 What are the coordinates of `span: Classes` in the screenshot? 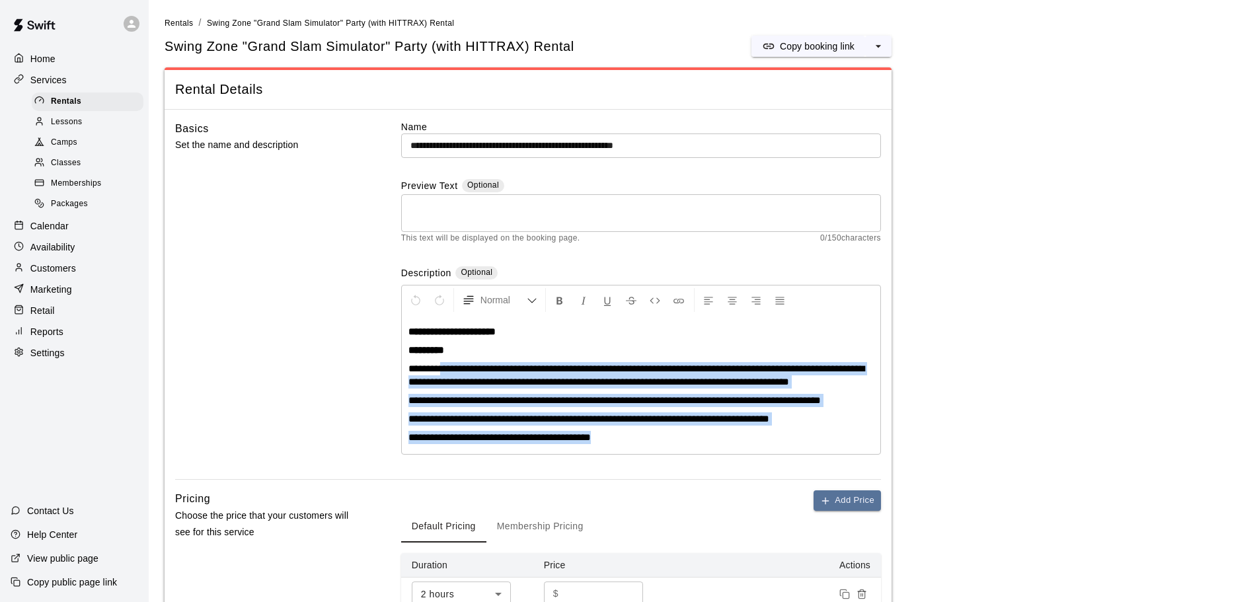 It's located at (65, 163).